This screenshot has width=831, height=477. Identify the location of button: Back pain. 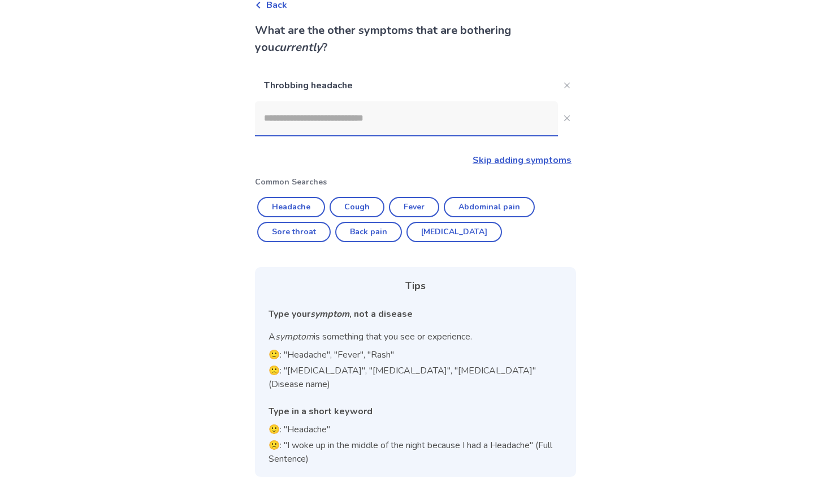
(369, 232).